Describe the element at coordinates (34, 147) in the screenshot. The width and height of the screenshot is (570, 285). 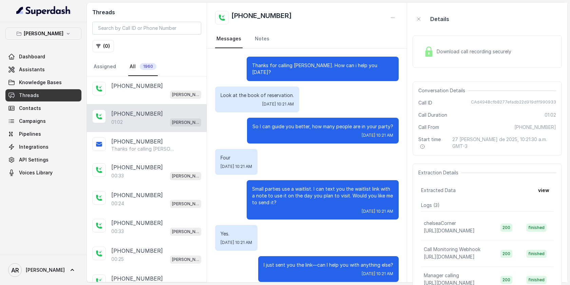
I see `span: Integrations` at that location.